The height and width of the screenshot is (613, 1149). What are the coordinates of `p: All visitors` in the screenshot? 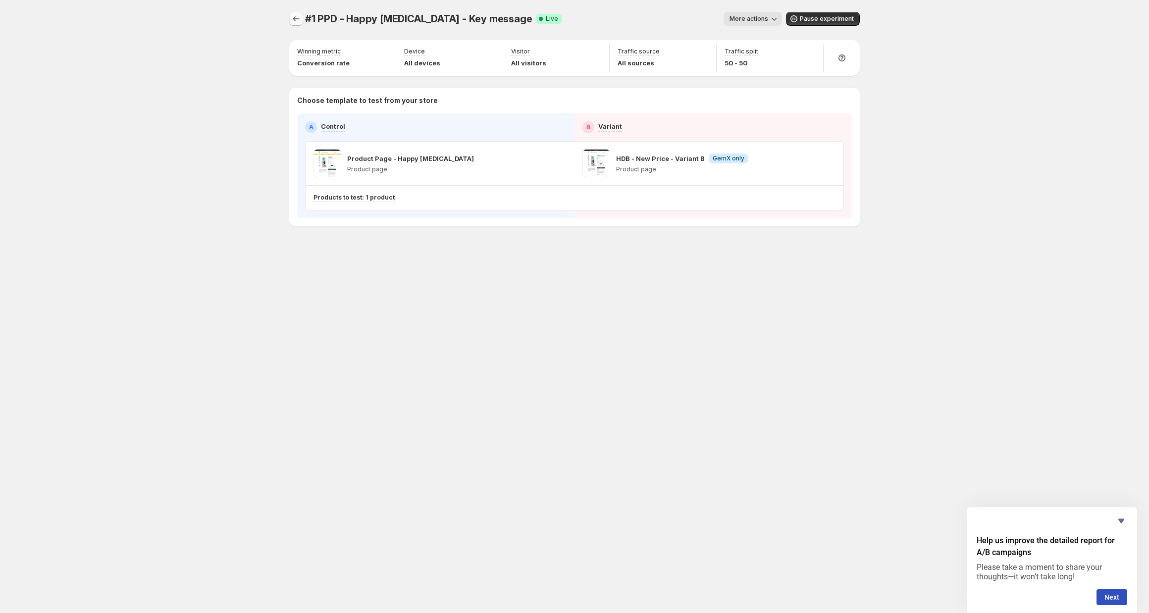 It's located at (529, 63).